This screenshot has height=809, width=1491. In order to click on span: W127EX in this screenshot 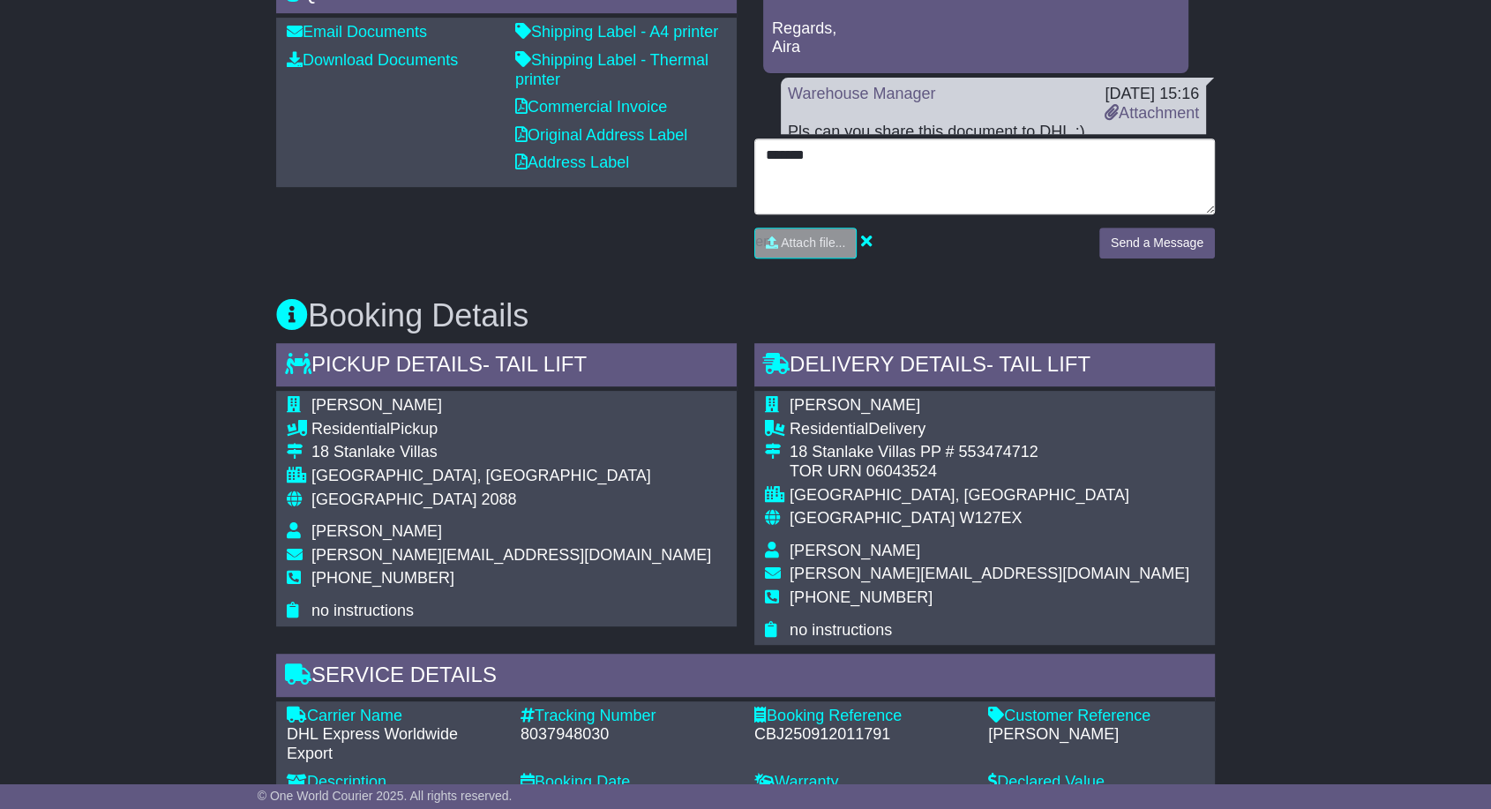, I will do `click(990, 518)`.